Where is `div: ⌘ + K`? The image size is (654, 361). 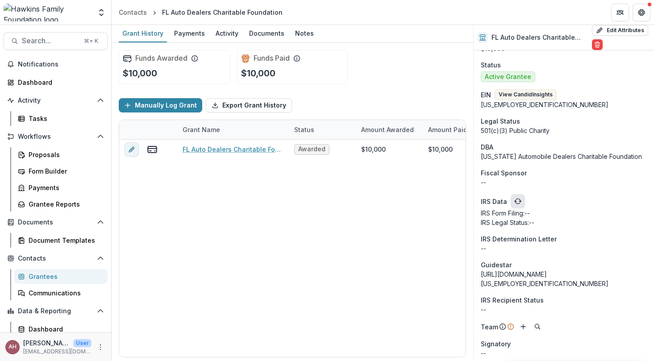
div: ⌘ + K is located at coordinates (91, 41).